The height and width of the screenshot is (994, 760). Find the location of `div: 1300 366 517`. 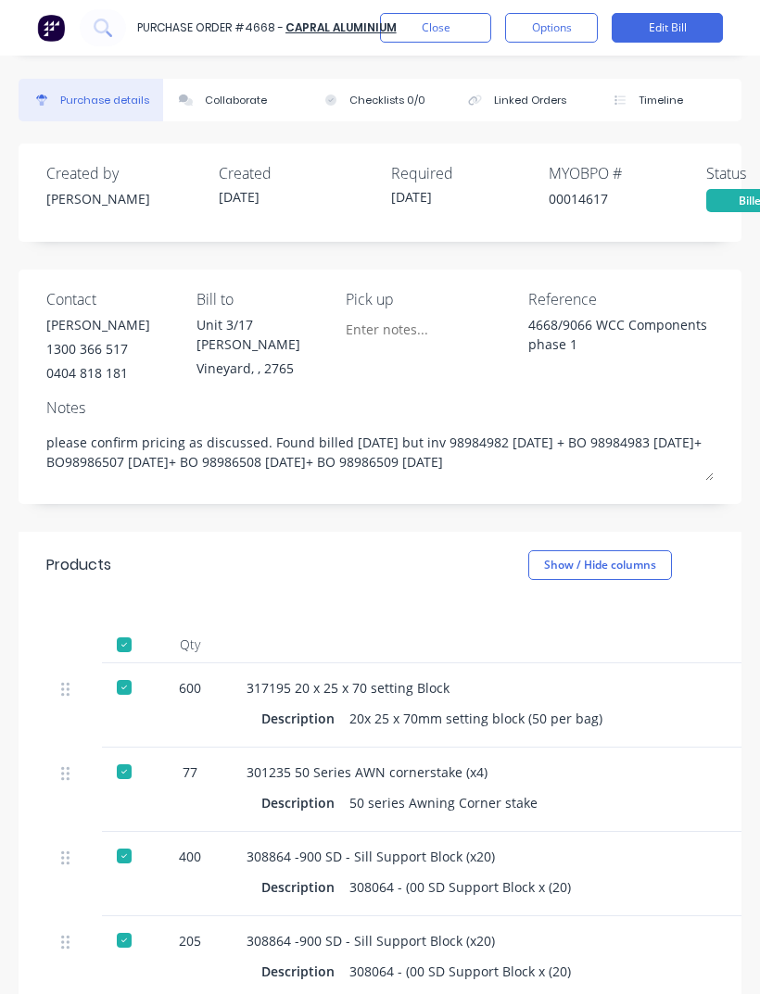

div: 1300 366 517 is located at coordinates (98, 348).